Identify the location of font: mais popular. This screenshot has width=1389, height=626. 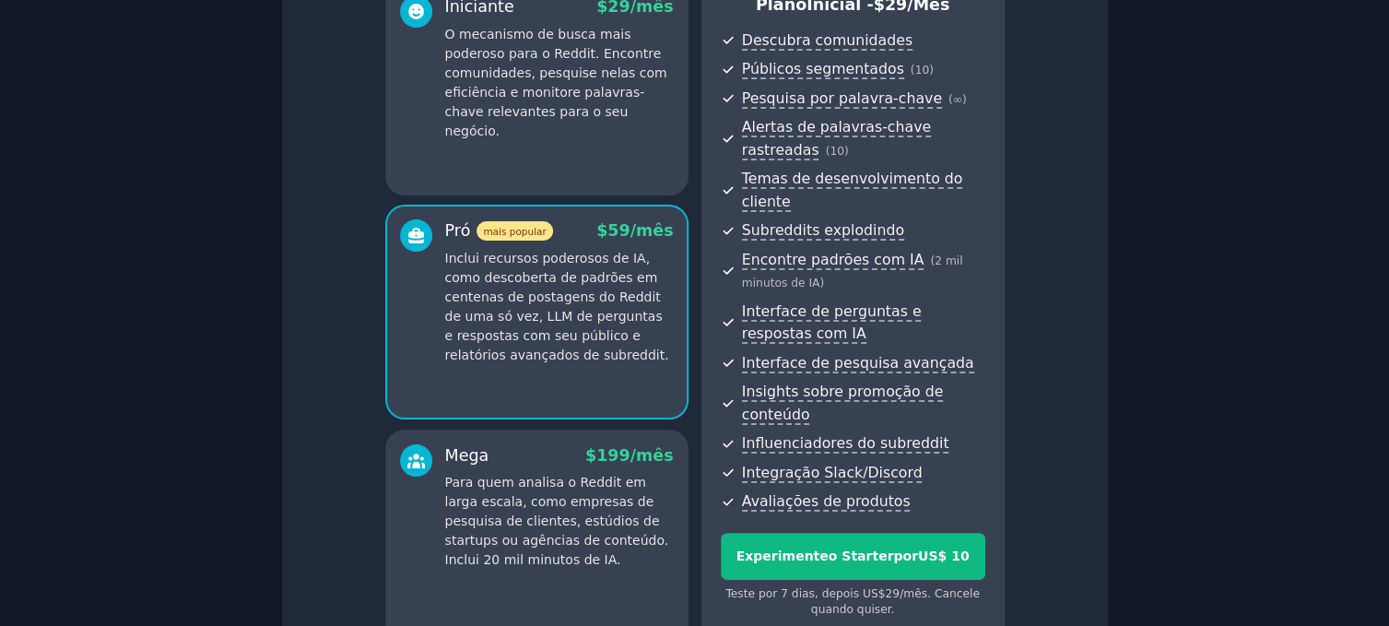
(514, 231).